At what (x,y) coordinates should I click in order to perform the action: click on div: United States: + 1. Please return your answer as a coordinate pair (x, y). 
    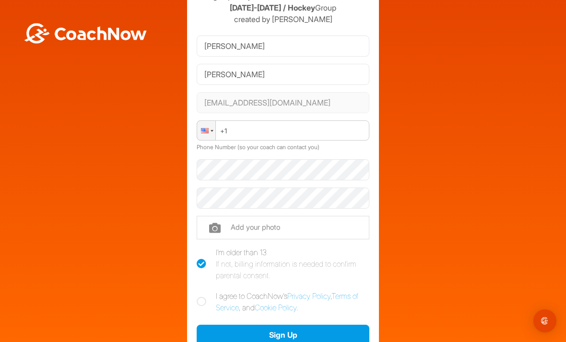
    Looking at the image, I should click on (206, 131).